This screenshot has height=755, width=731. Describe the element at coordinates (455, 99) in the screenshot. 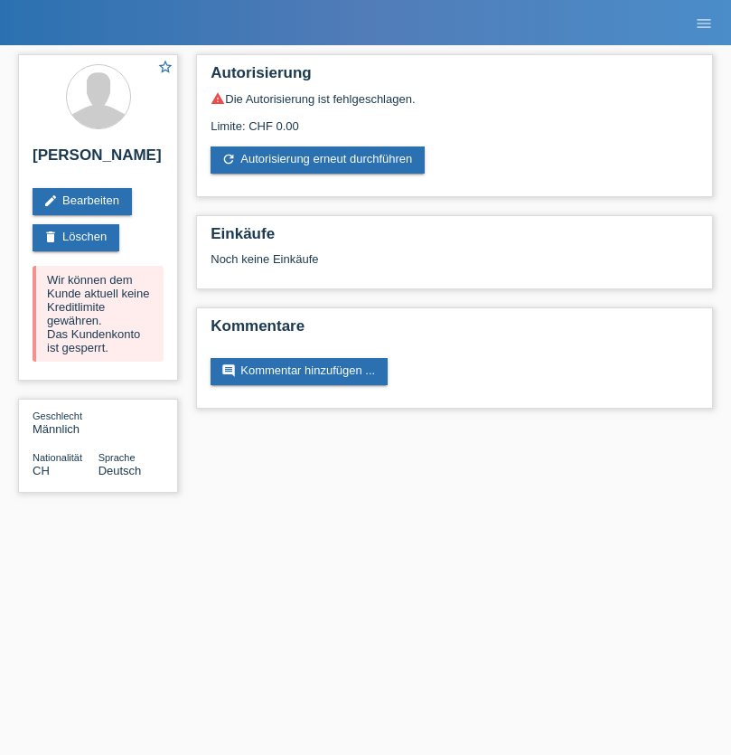

I see `div: Die Autorisierung ist fehlgeschlagen.` at that location.